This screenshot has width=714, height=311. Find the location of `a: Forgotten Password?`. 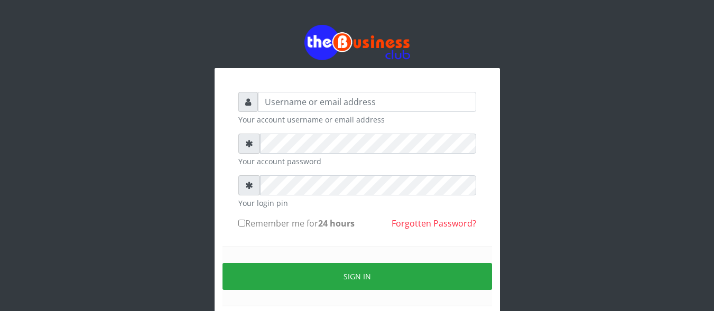

a: Forgotten Password? is located at coordinates (434, 223).